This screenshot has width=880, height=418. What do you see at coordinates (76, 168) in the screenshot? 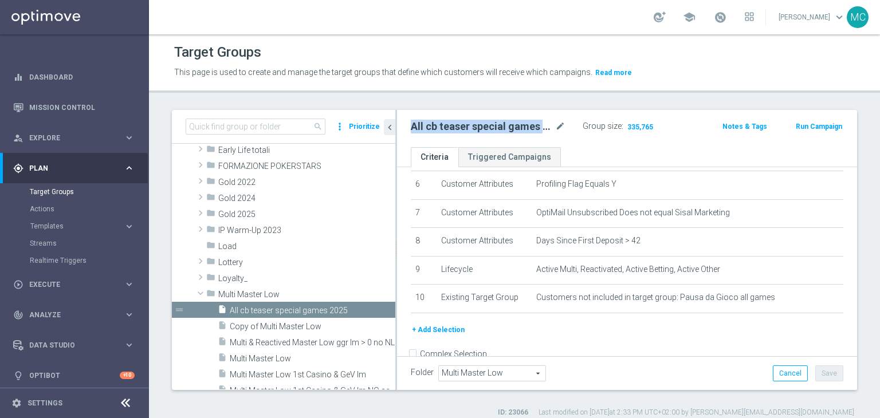
I see `span: Plan` at bounding box center [76, 168].